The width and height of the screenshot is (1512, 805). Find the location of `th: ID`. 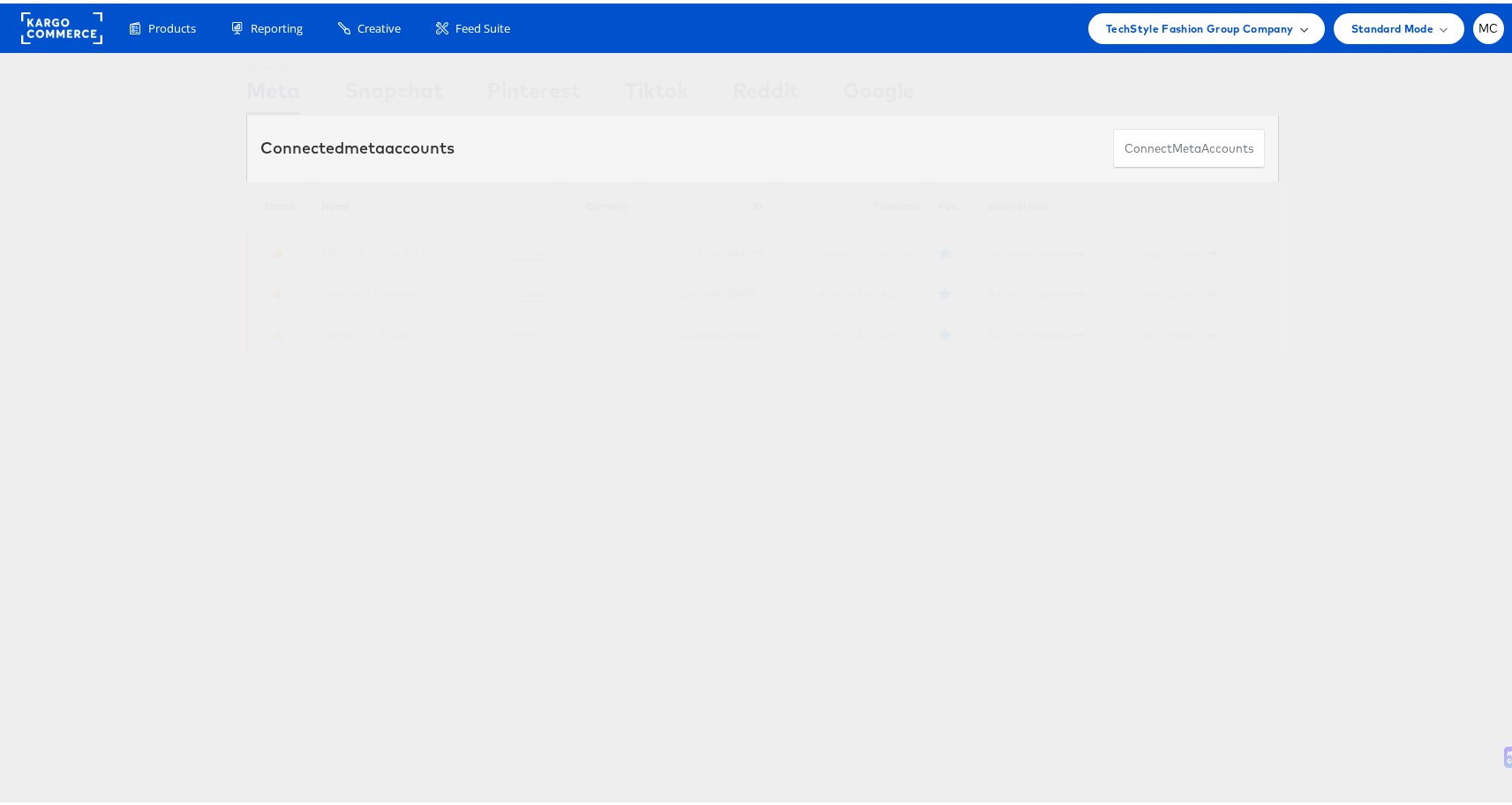

th: ID is located at coordinates (706, 203).